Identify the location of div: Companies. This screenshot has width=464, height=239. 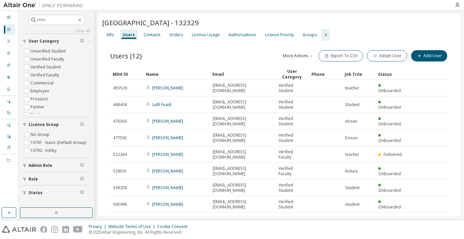
(9, 30).